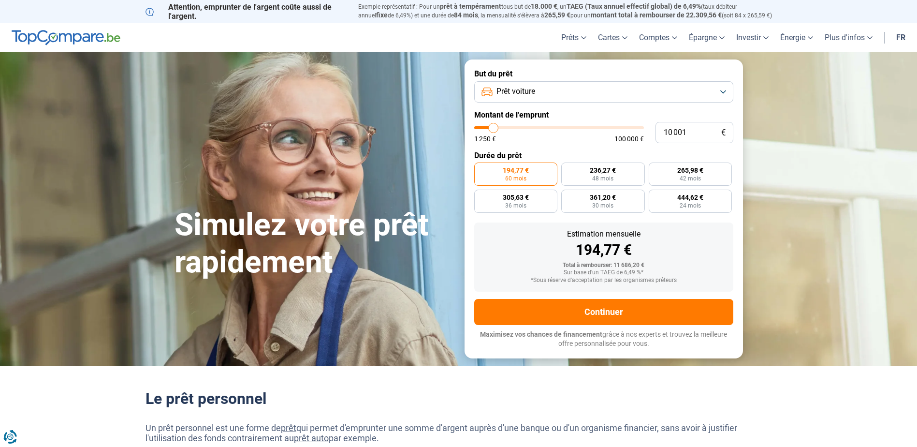  What do you see at coordinates (612, 37) in the screenshot?
I see `a: Cartes` at bounding box center [612, 37].